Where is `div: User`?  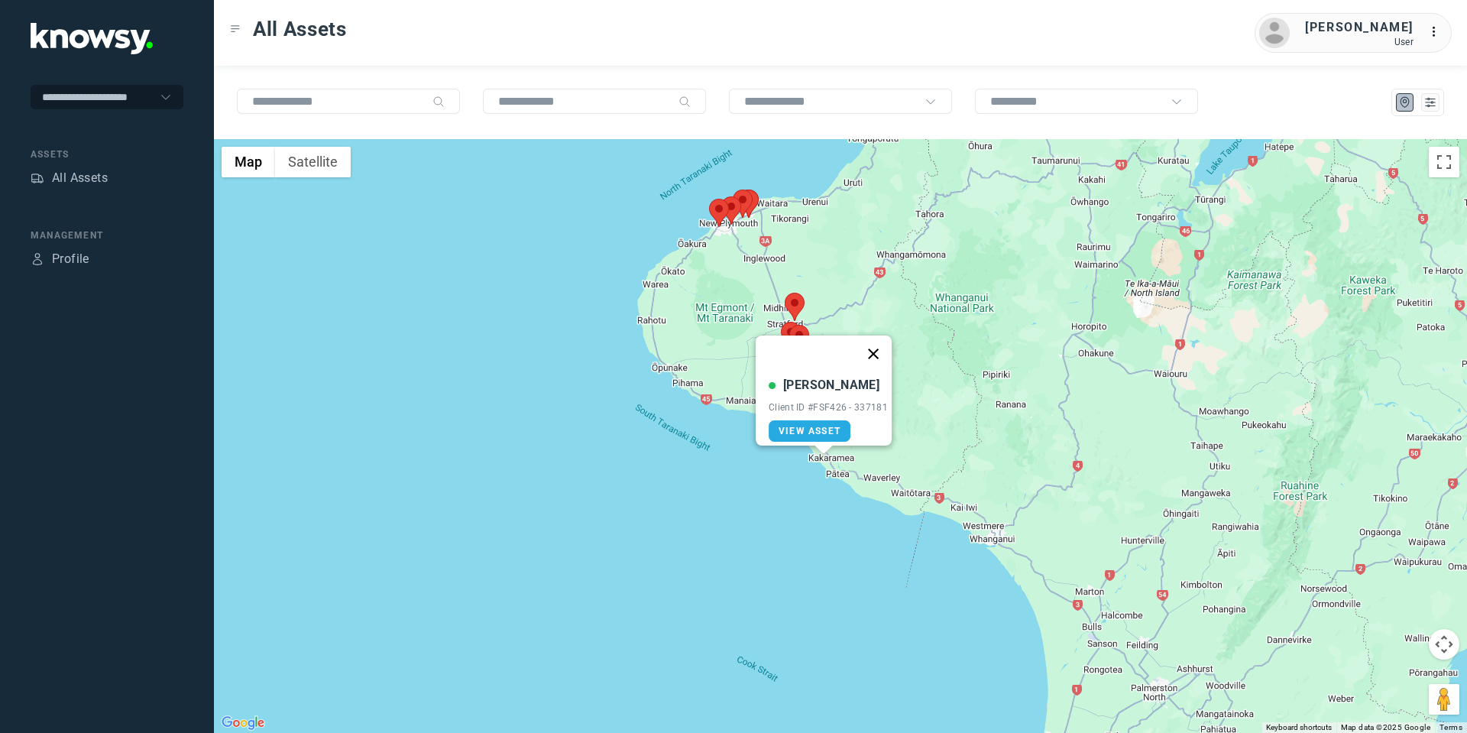 div: User is located at coordinates (1359, 42).